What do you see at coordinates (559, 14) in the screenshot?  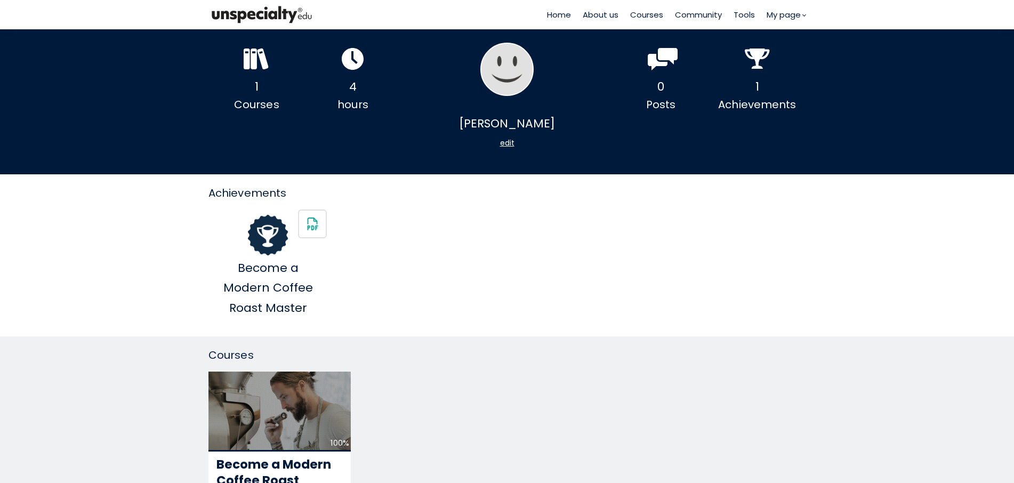 I see `a: Home` at bounding box center [559, 14].